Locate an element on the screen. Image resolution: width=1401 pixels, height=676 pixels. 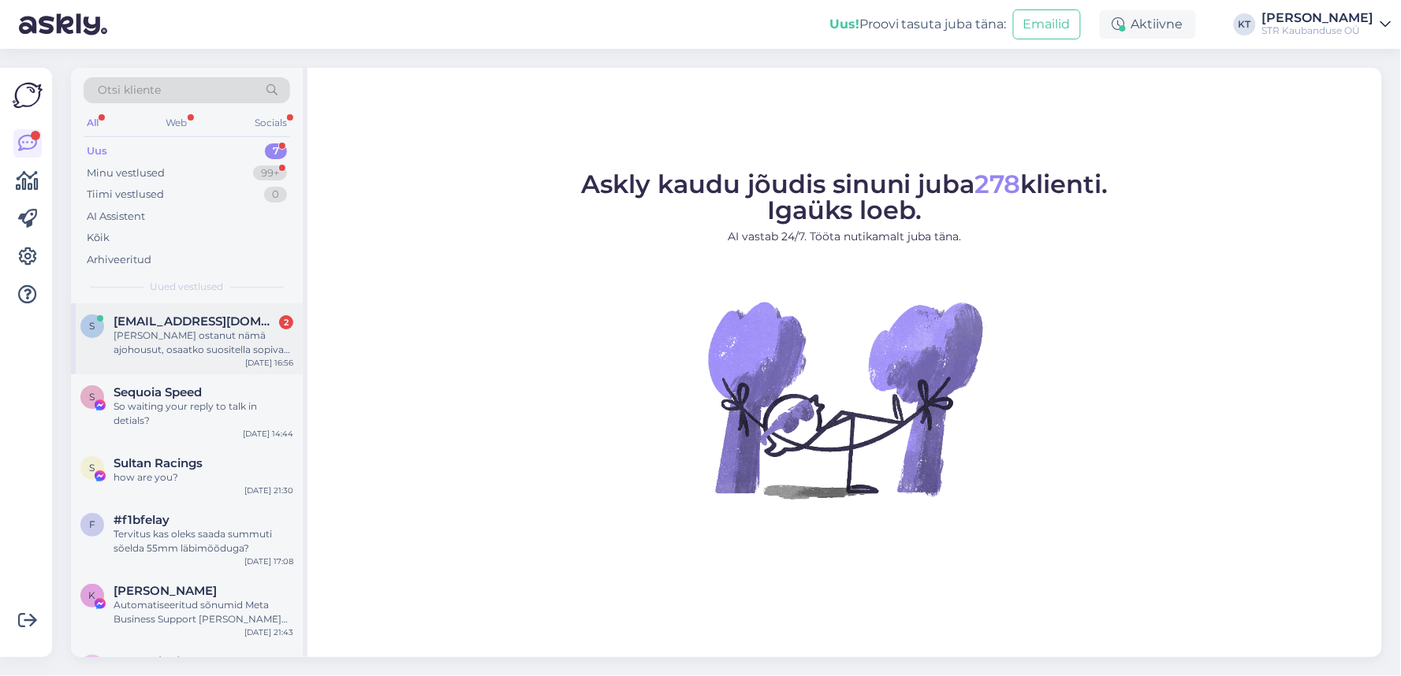
span: 278 is located at coordinates (998, 184).